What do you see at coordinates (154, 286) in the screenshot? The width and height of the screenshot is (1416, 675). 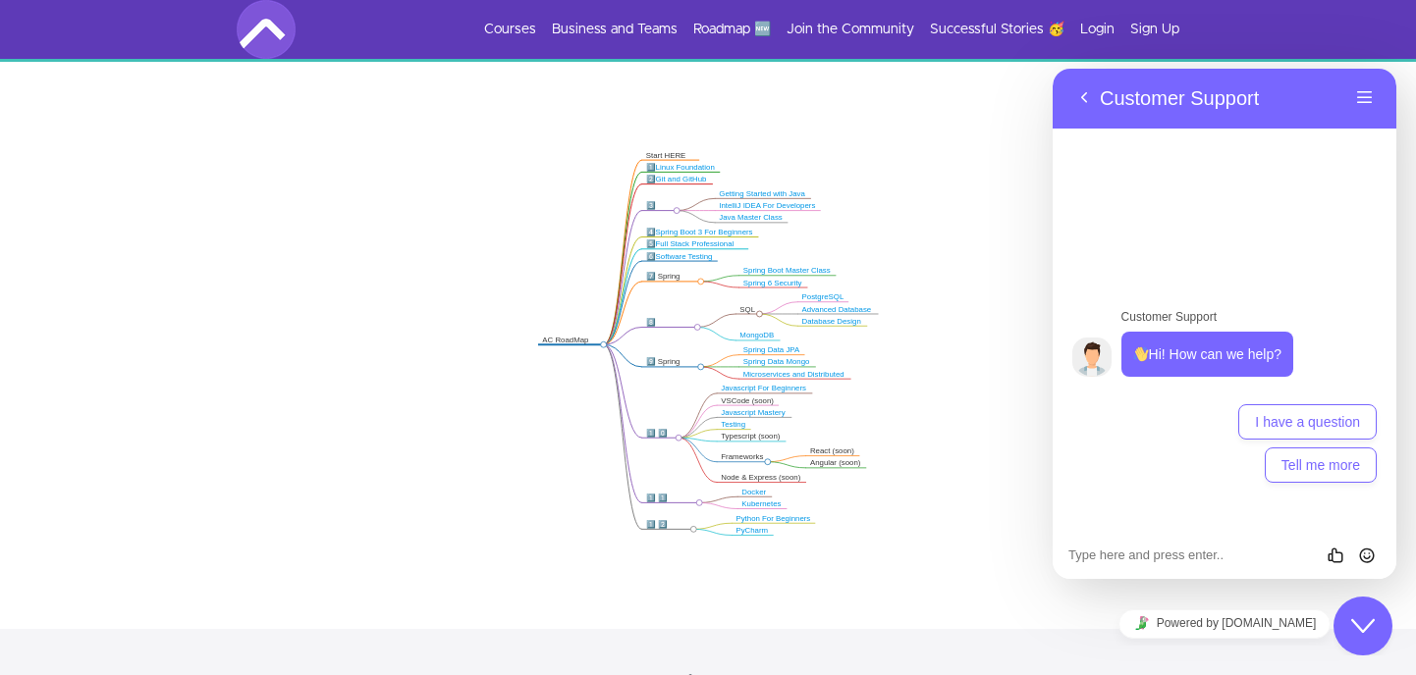 I see `span: Hi! How can we help?` at bounding box center [154, 286].